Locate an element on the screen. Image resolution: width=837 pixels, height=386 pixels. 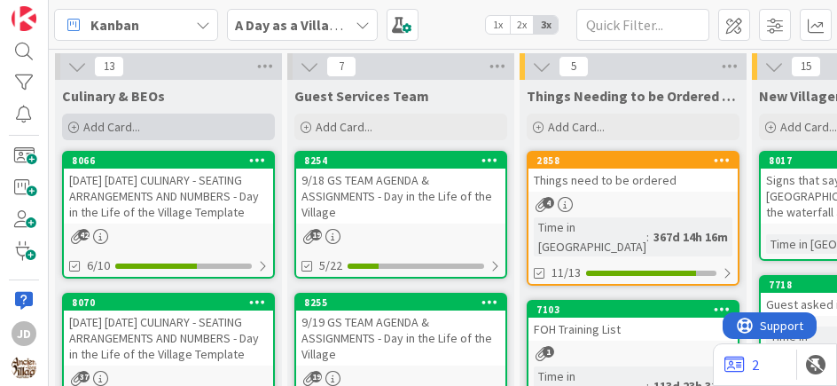
div: 2858Things need to be ordered is located at coordinates (633, 172).